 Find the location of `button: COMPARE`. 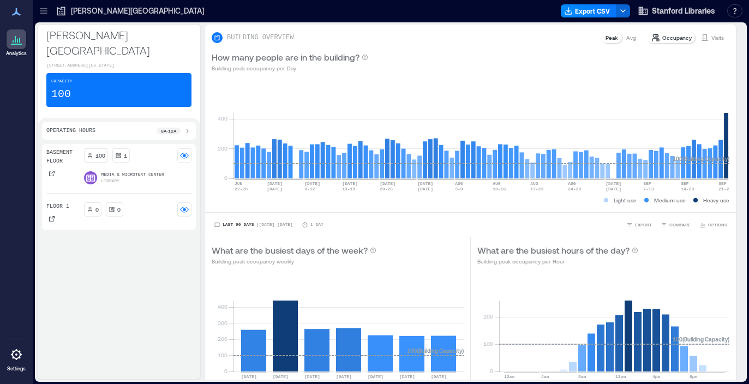

button: COMPARE is located at coordinates (676, 225).